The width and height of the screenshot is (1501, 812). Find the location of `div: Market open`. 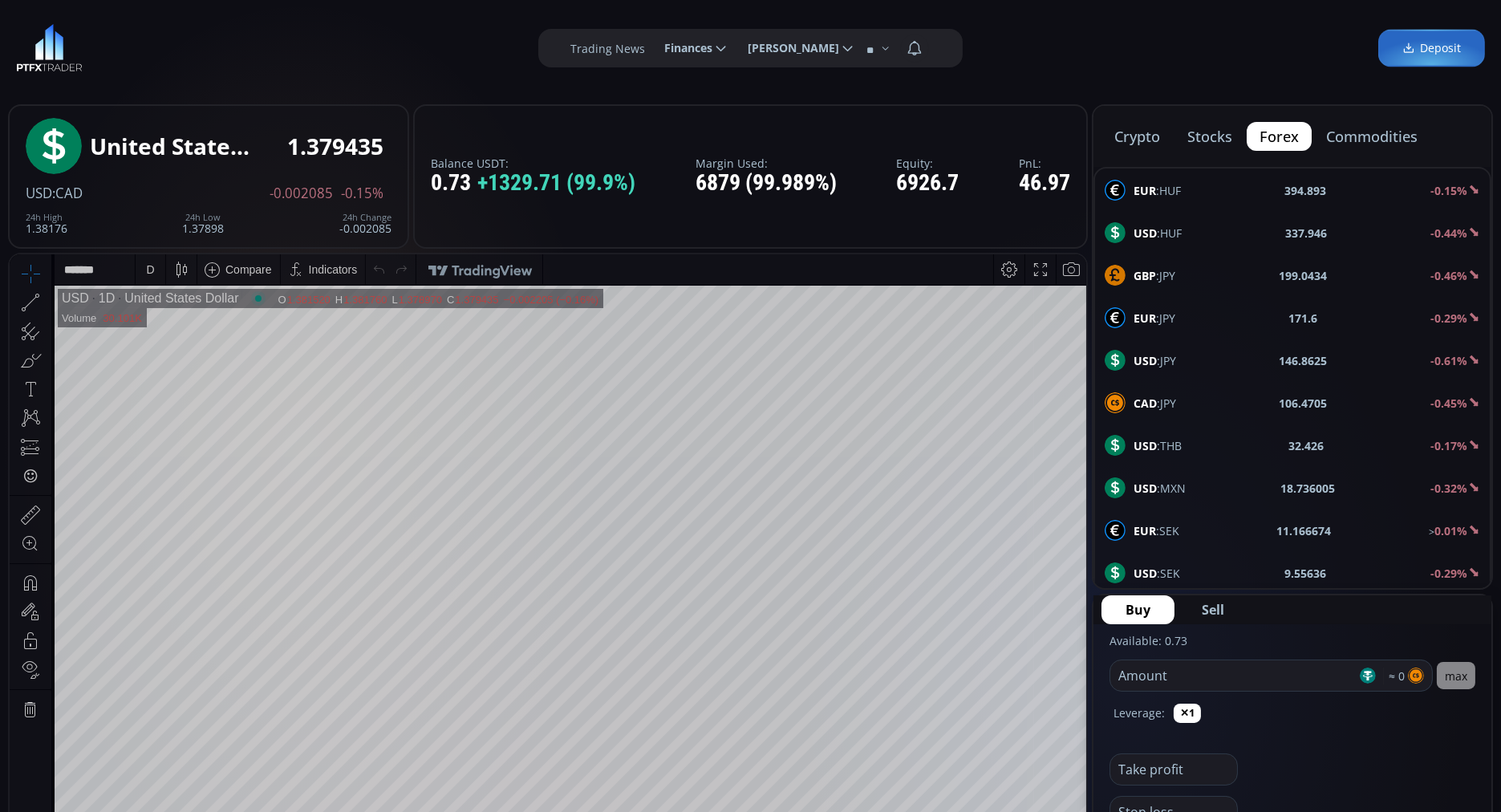

div: Market open is located at coordinates (249, 44).